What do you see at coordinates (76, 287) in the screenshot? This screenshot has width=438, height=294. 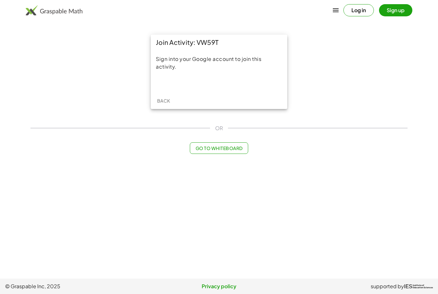 I see `span: © Graspable Inc, 2025` at bounding box center [76, 287].